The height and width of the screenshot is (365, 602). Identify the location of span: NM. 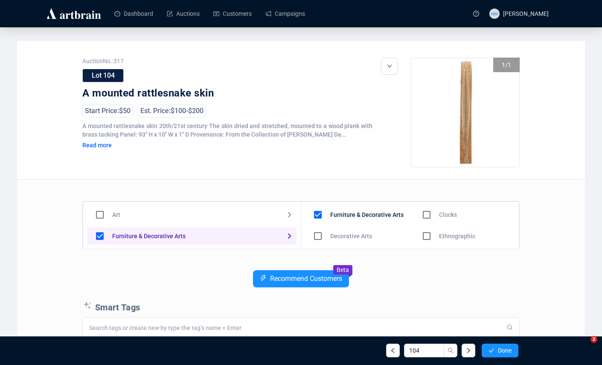
(495, 13).